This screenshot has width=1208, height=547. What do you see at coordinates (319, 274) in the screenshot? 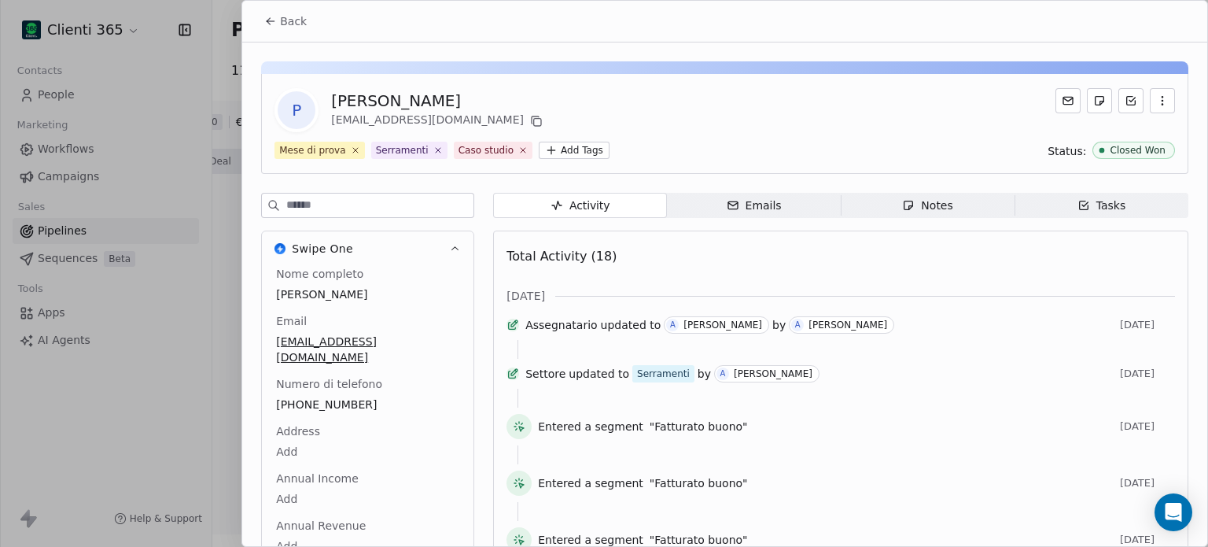
I see `span: Nome completo` at bounding box center [319, 274].